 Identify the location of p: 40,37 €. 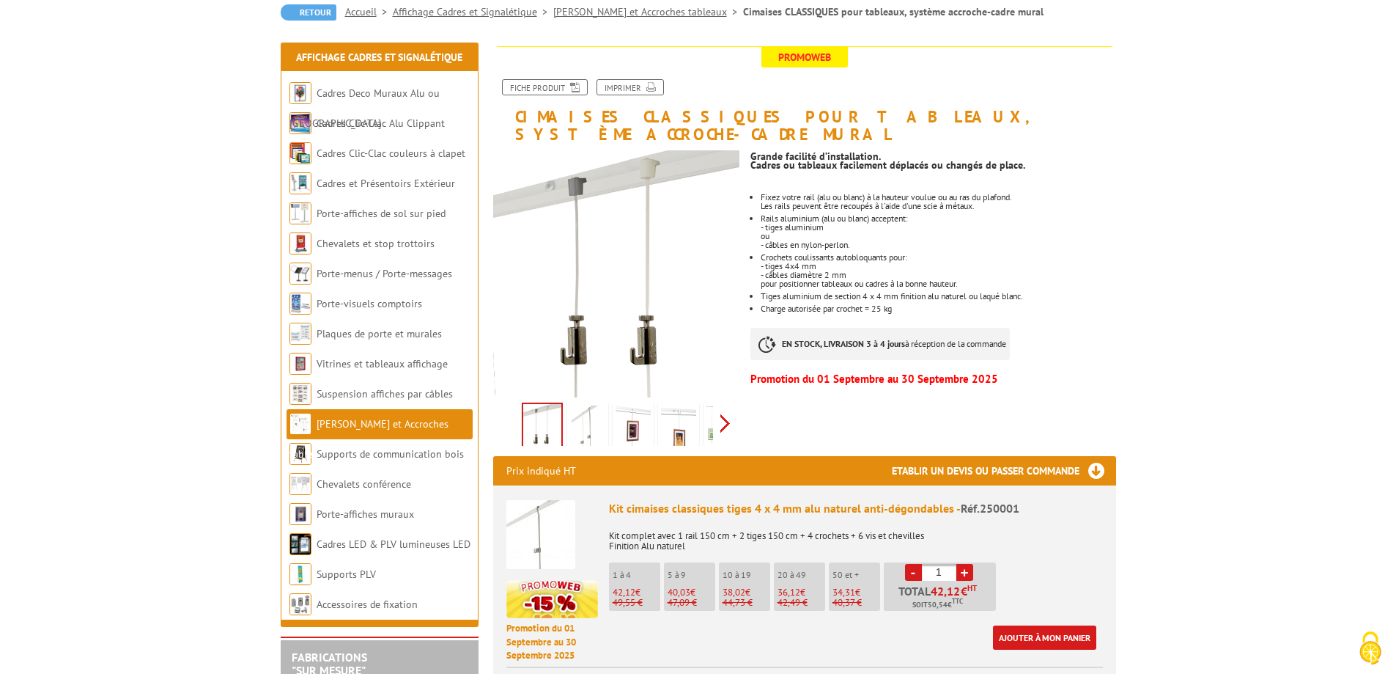
(856, 603).